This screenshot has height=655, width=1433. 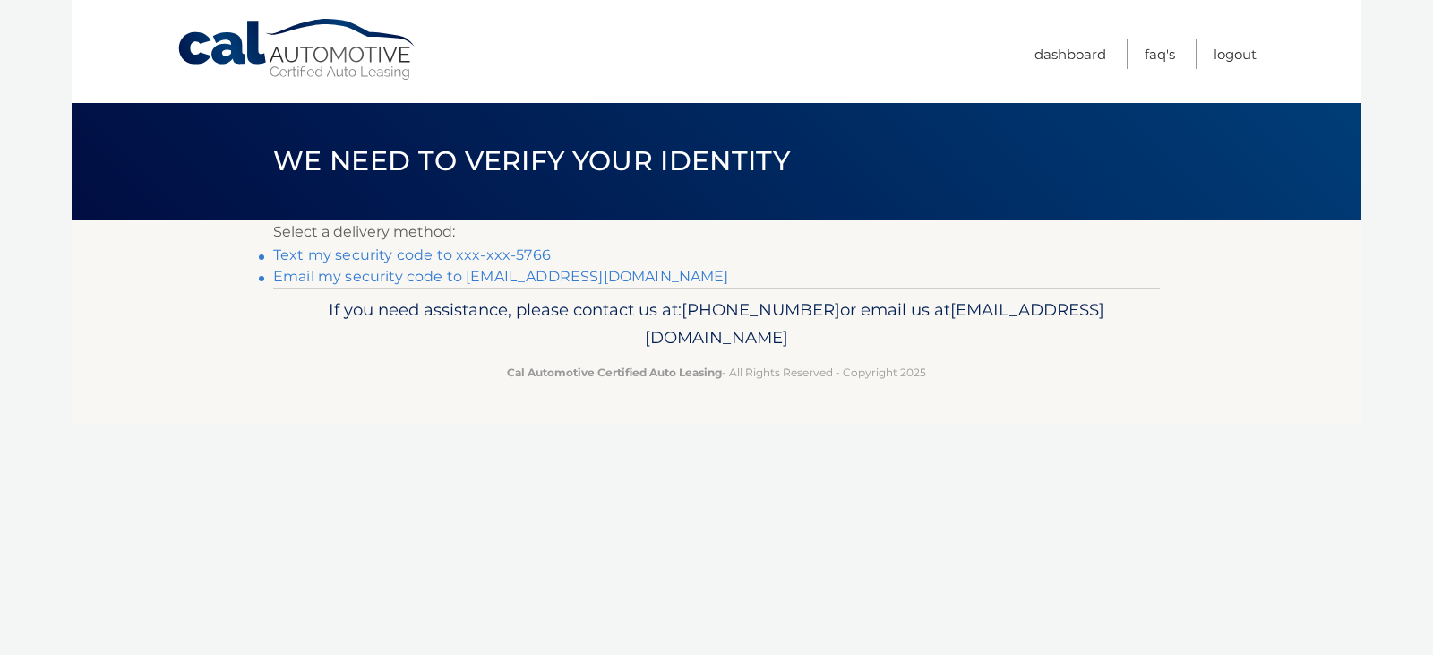 I want to click on a: FAQ's, so click(x=1160, y=54).